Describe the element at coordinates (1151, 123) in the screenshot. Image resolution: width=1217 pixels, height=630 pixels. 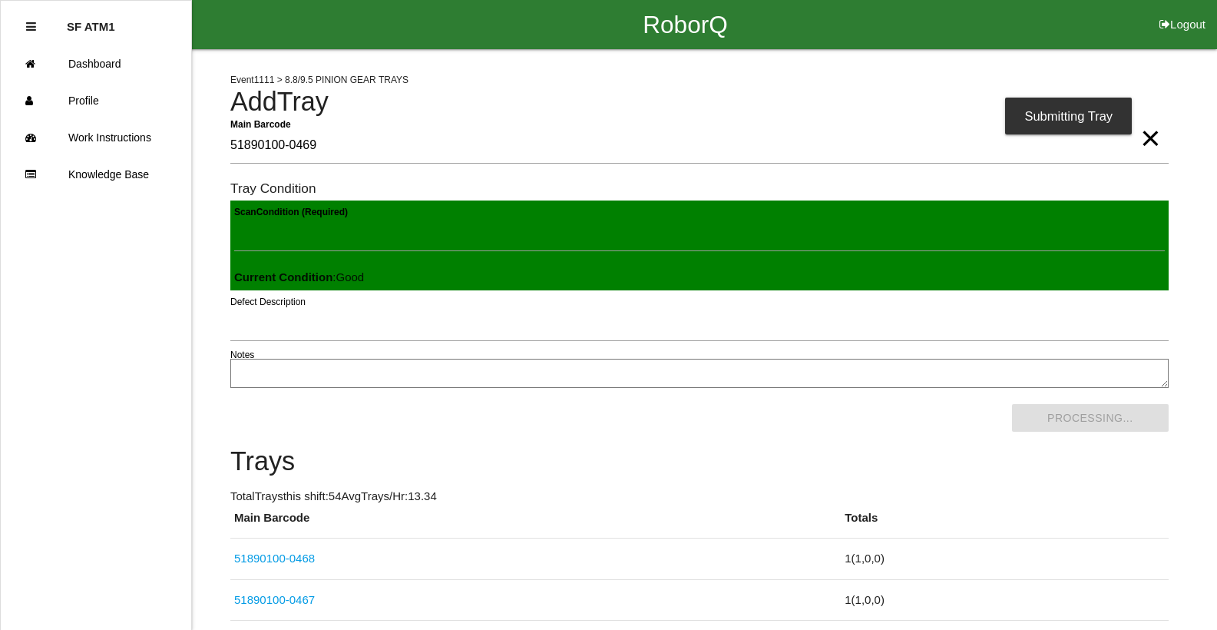
I see `span: Clear Input` at that location.